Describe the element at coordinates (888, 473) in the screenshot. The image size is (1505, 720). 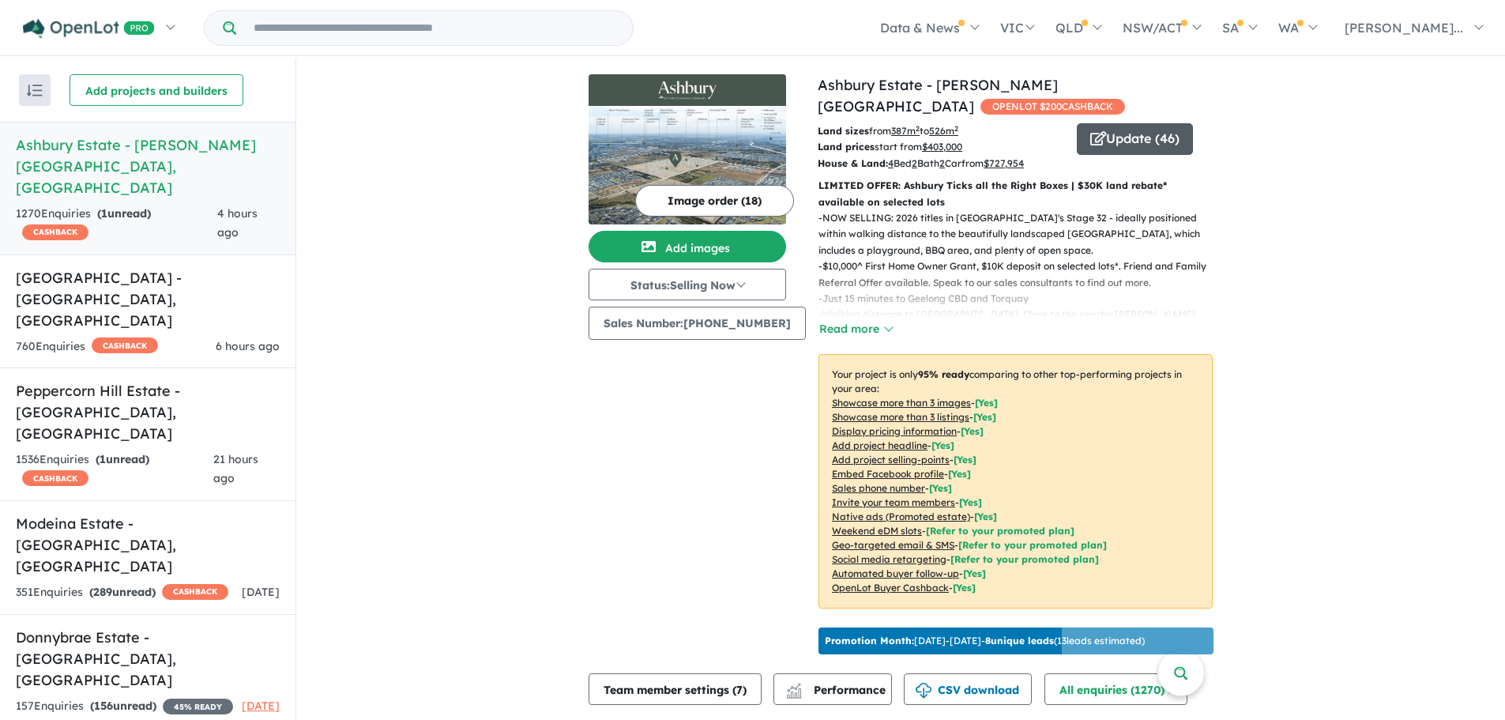
I see `u: Embed Facebook profile` at that location.